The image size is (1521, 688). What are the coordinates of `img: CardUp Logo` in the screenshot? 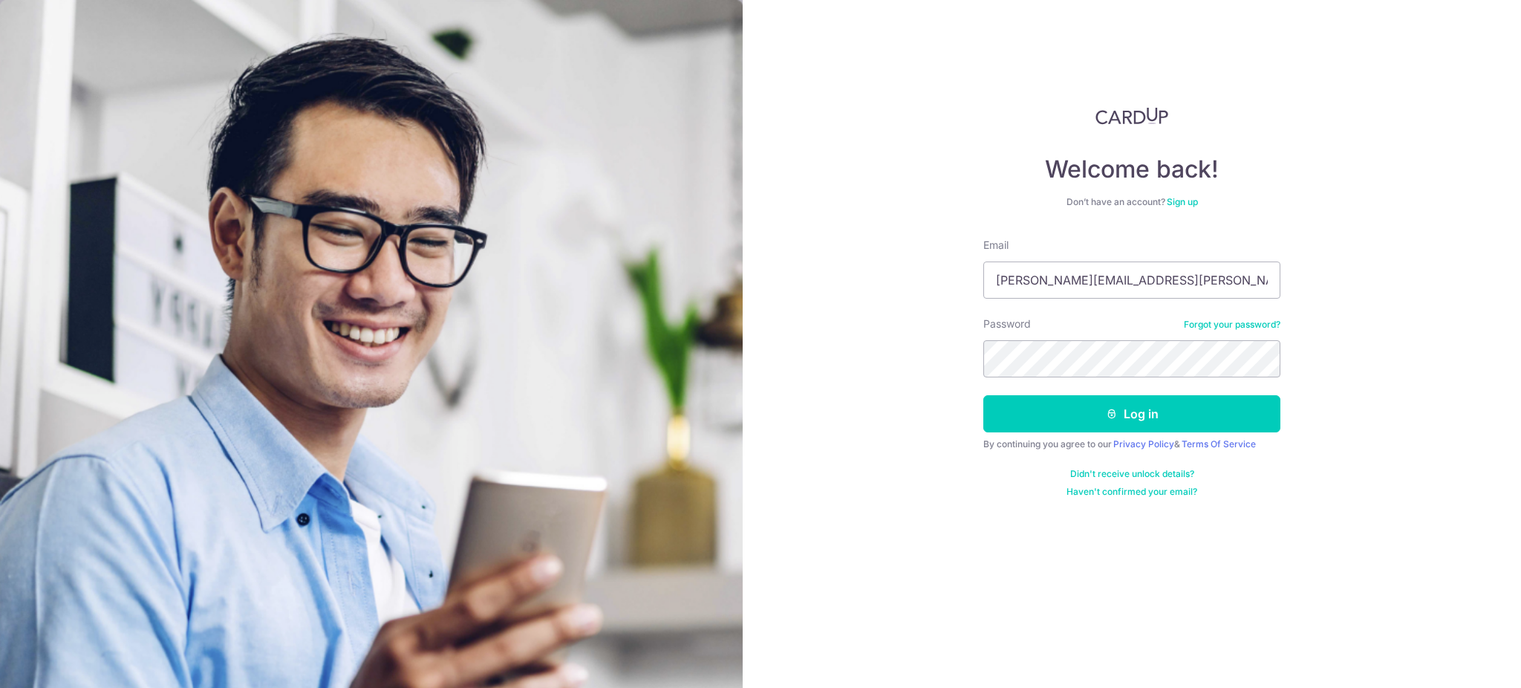 It's located at (1132, 116).